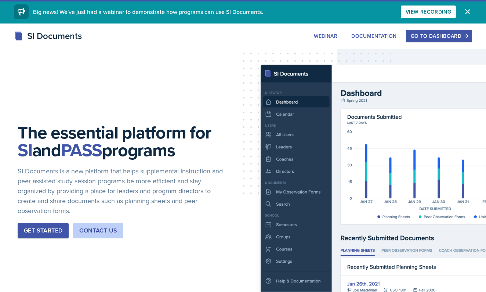 This screenshot has height=292, width=486. Describe the element at coordinates (48, 36) in the screenshot. I see `div: SI Documents` at that location.